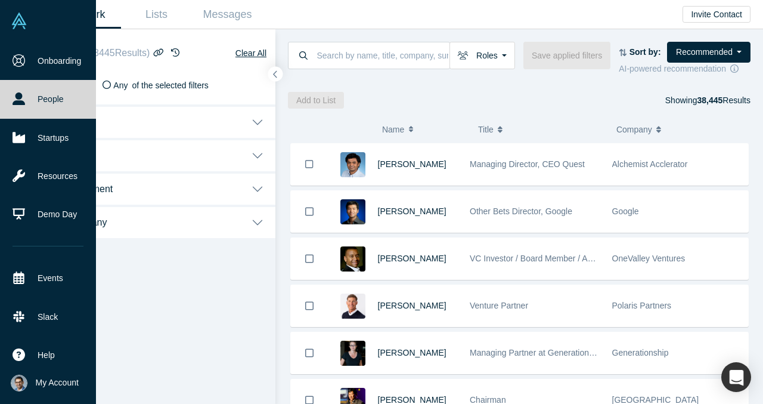 Image resolution: width=763 pixels, height=404 pixels. What do you see at coordinates (642, 305) in the screenshot?
I see `span: Polaris Partners` at bounding box center [642, 305].